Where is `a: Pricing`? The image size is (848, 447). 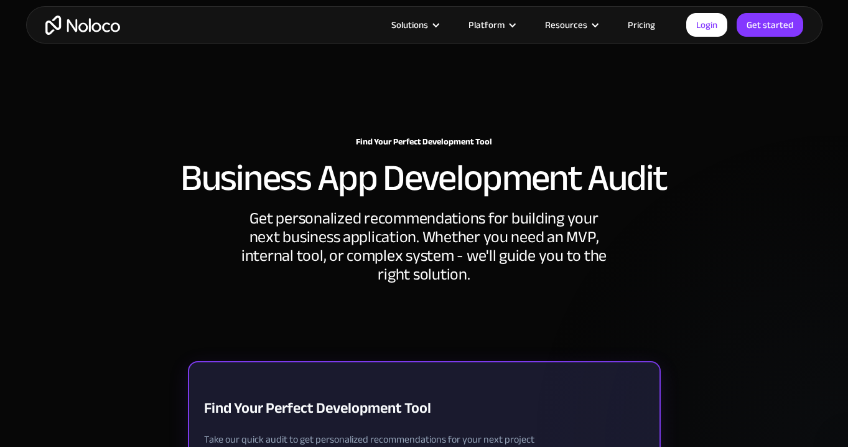
a: Pricing is located at coordinates (641, 25).